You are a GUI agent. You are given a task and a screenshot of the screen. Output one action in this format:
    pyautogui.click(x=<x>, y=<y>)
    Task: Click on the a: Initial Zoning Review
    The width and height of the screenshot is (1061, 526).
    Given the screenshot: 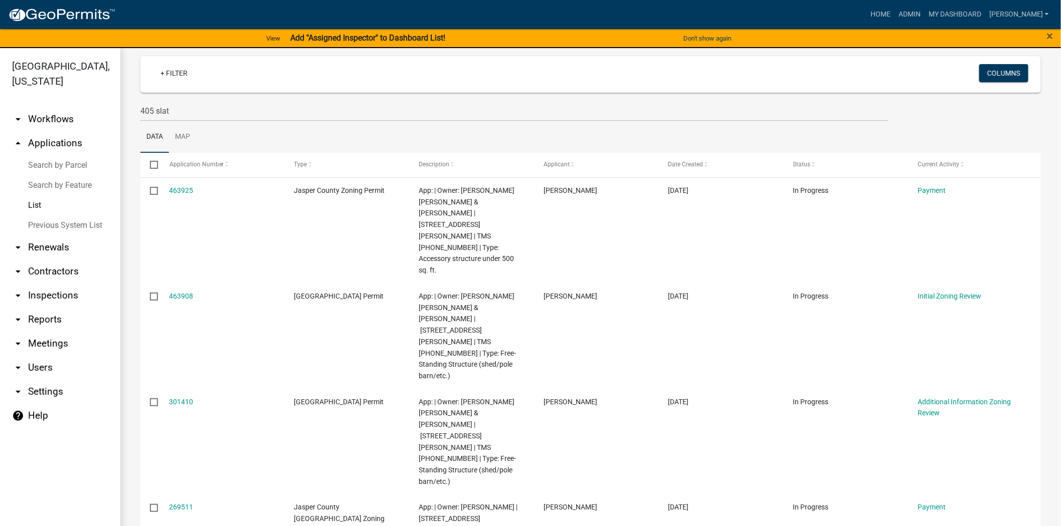 What is the action you would take?
    pyautogui.click(x=949, y=296)
    